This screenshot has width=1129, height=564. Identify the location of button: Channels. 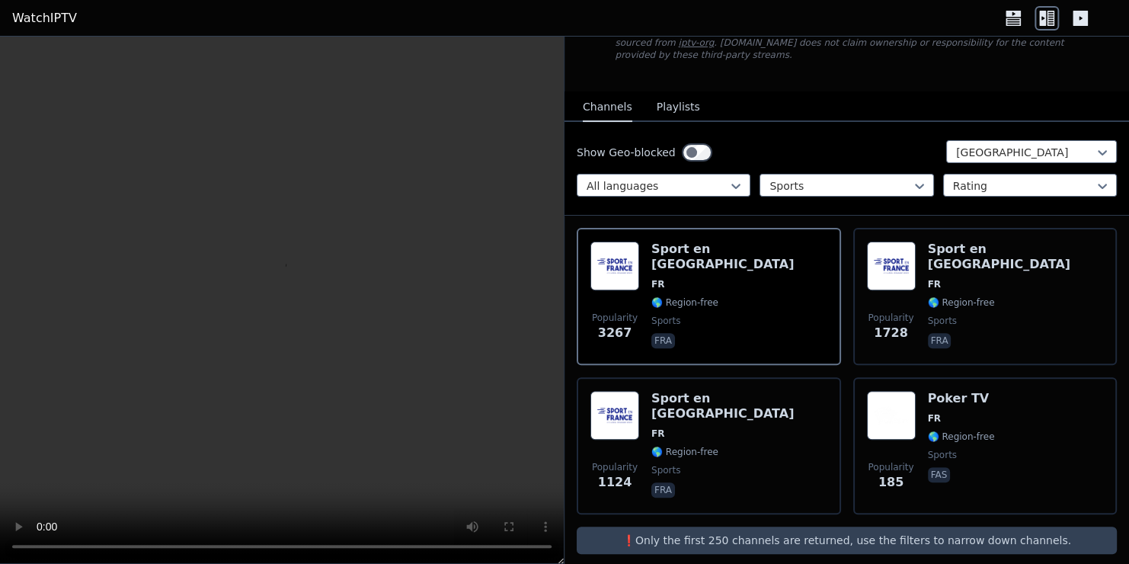
(607, 107).